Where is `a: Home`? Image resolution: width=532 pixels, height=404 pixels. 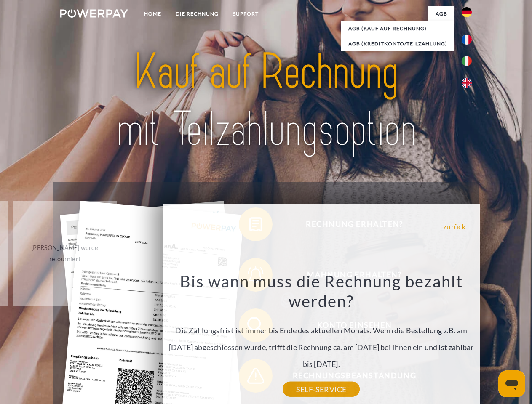
a: Home is located at coordinates (152, 14).